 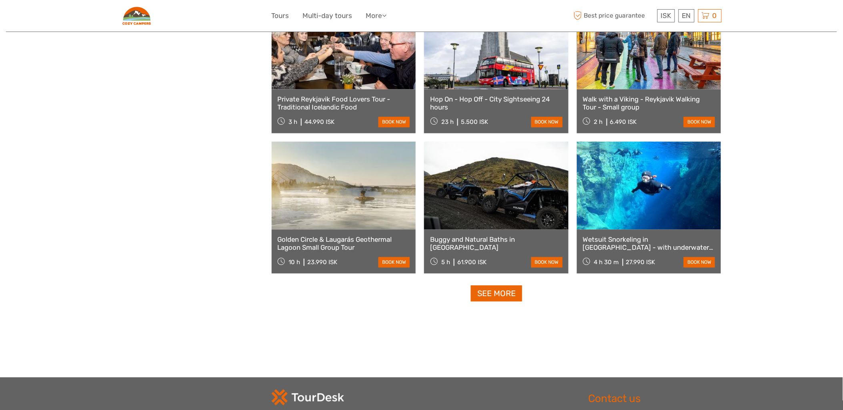 What do you see at coordinates (322, 262) in the screenshot?
I see `div: 23.990 ISK` at bounding box center [322, 262].